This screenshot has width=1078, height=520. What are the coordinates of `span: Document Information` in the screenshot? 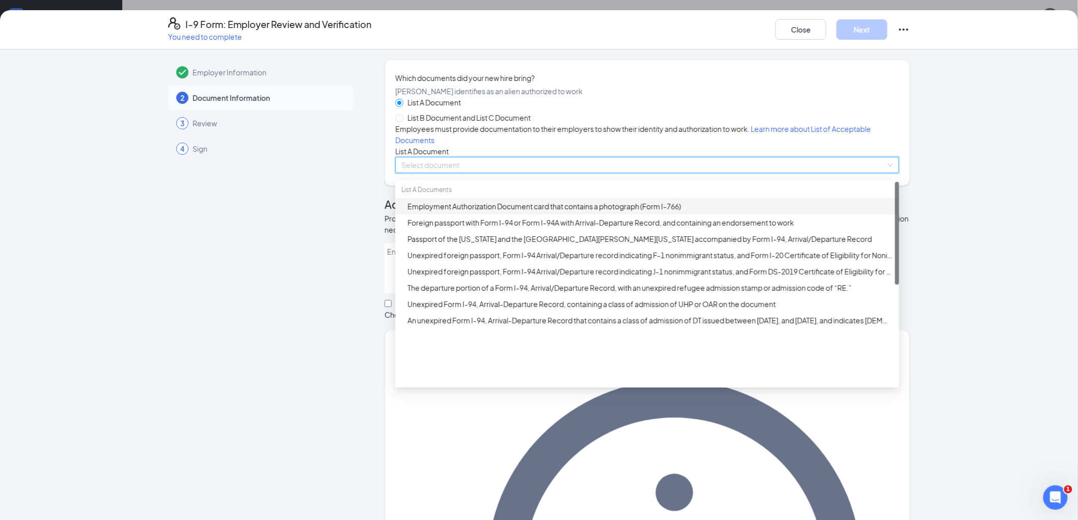 It's located at (268, 98).